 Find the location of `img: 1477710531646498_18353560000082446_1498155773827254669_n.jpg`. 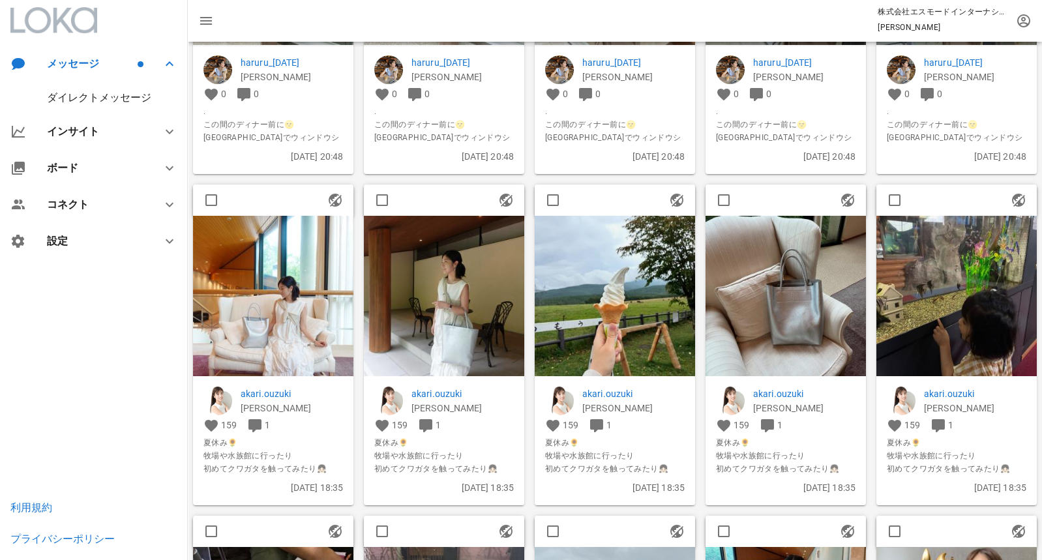

img: 1477710531646498_18353560000082446_1498155773827254669_n.jpg is located at coordinates (444, 296).